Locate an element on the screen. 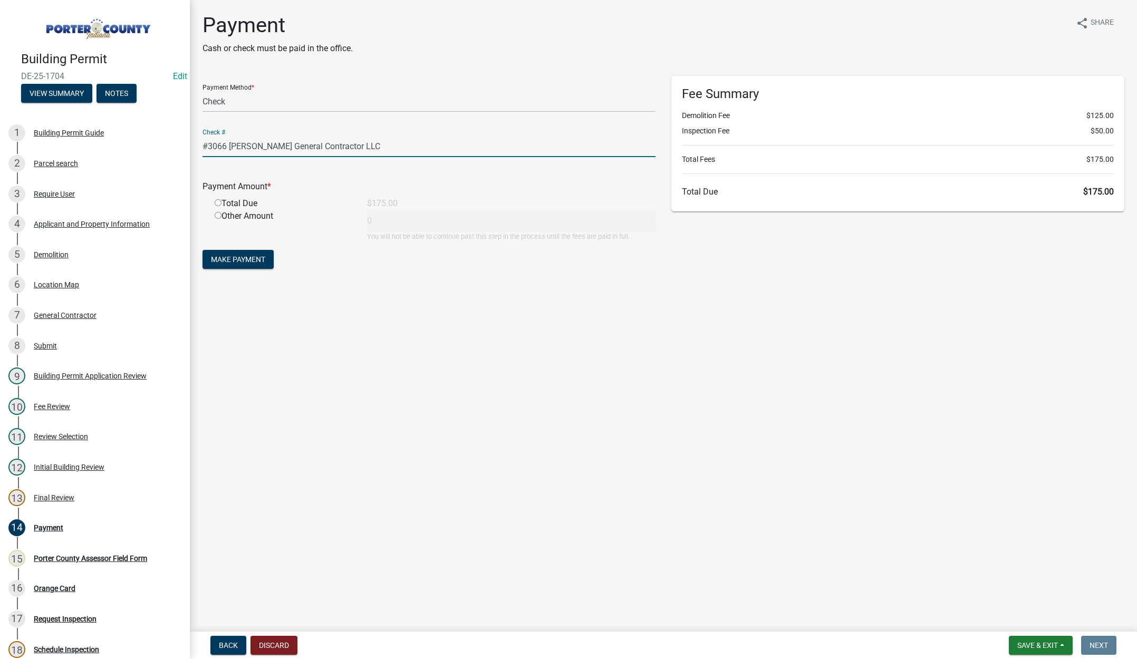  span: Make Payment is located at coordinates (238, 259).